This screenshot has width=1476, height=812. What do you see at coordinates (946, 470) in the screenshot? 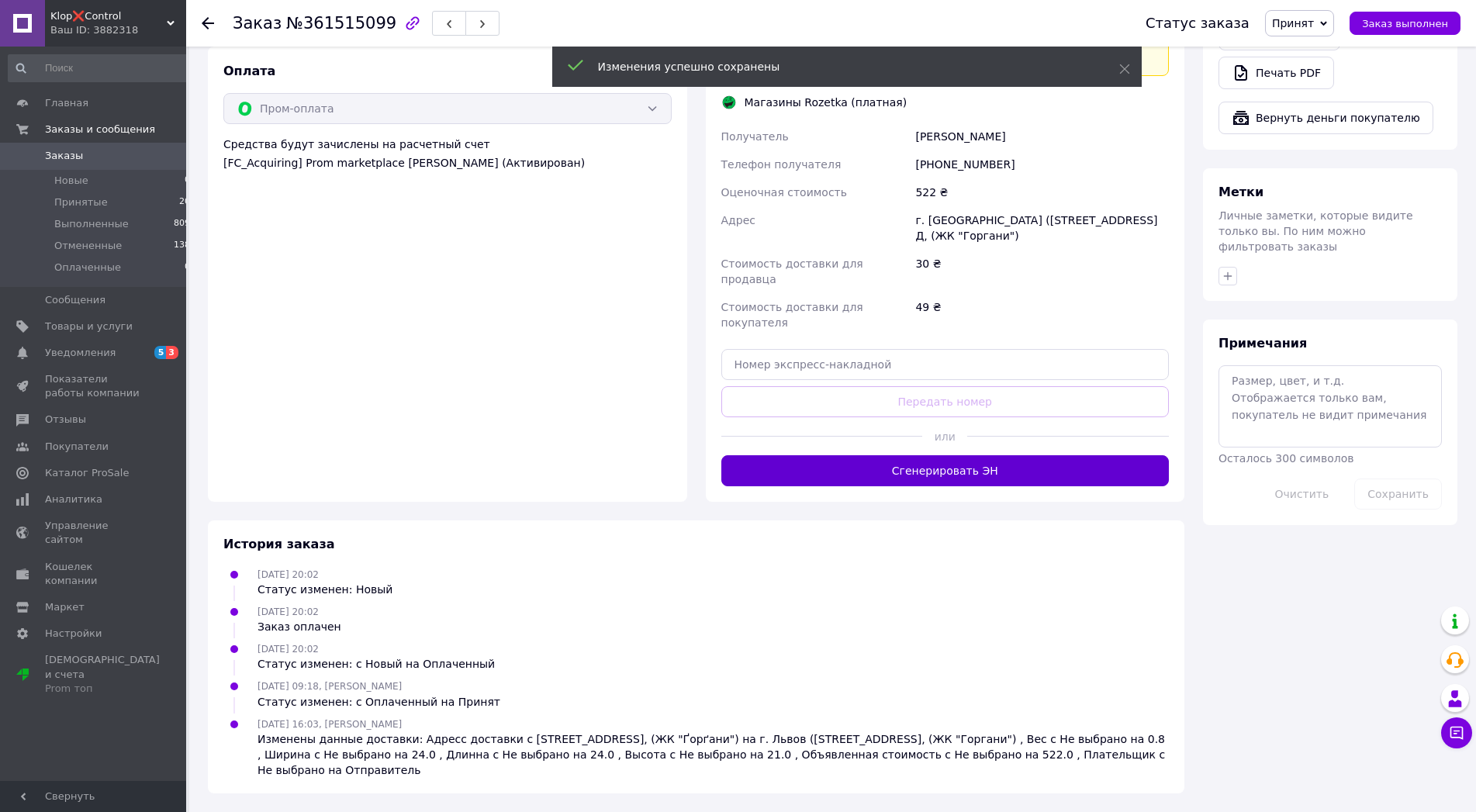
I see `button: Сгенерировать ЭН` at bounding box center [946, 470].